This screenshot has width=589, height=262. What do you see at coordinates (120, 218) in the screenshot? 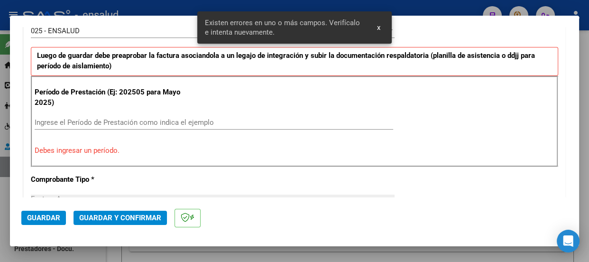
I see `span: Guardar y Confirmar` at bounding box center [120, 218].